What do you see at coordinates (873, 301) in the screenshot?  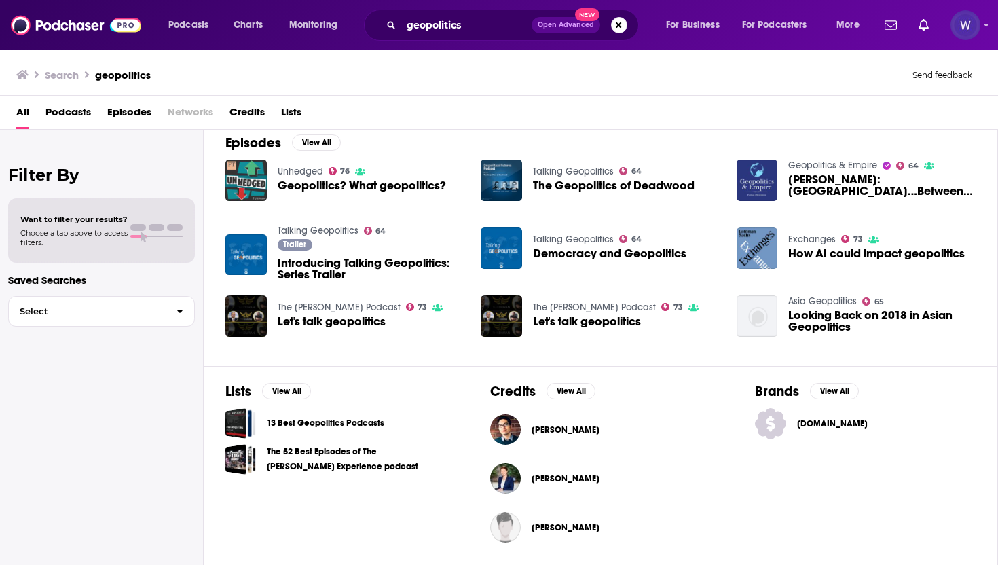 I see `a: 65` at bounding box center [873, 301].